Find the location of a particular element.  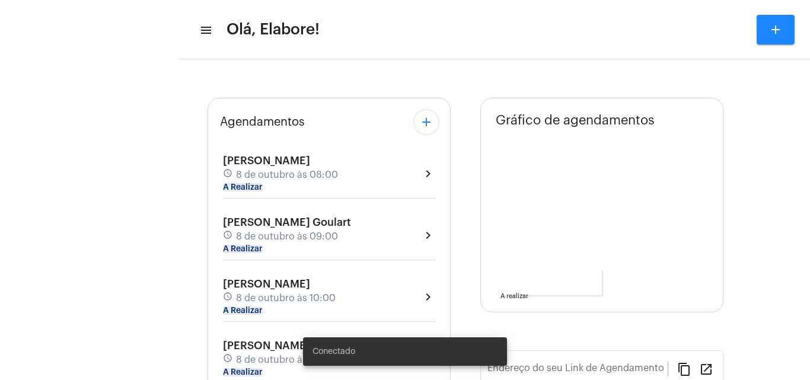

span: Agendamentos is located at coordinates (262, 122).